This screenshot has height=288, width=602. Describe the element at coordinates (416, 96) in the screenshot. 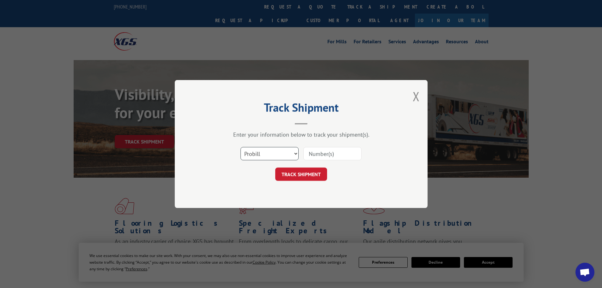

I see `button: Close modal` at that location.